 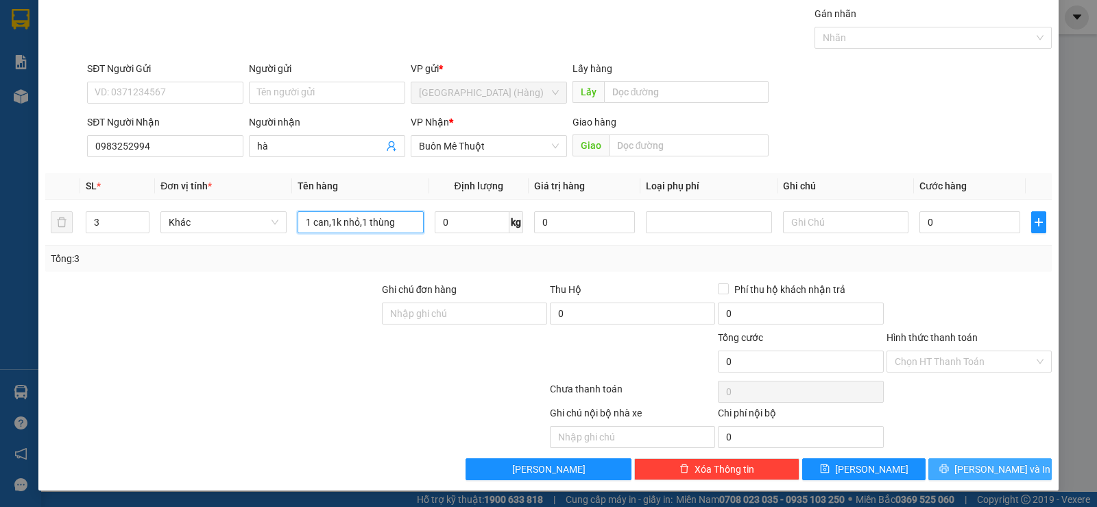 What do you see at coordinates (489, 93) in the screenshot?
I see `span: Đà Nẵng (Hàng)` at bounding box center [489, 93].